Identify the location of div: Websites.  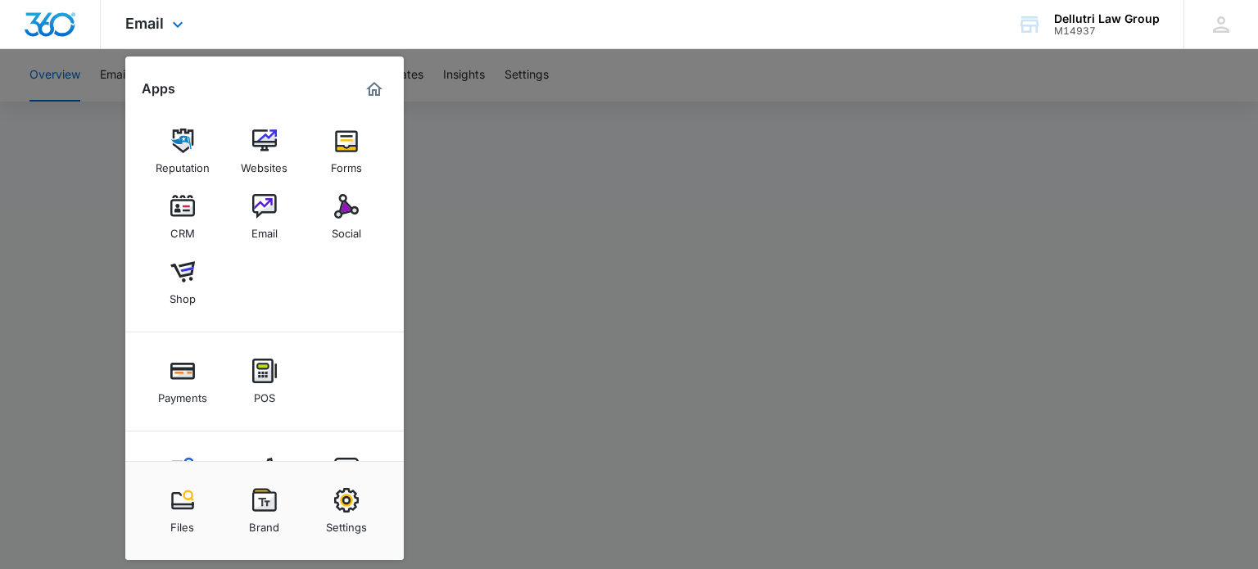
(264, 164).